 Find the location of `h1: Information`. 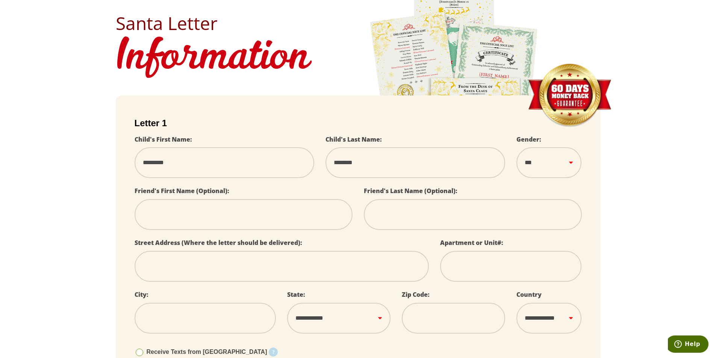

h1: Information is located at coordinates (358, 58).